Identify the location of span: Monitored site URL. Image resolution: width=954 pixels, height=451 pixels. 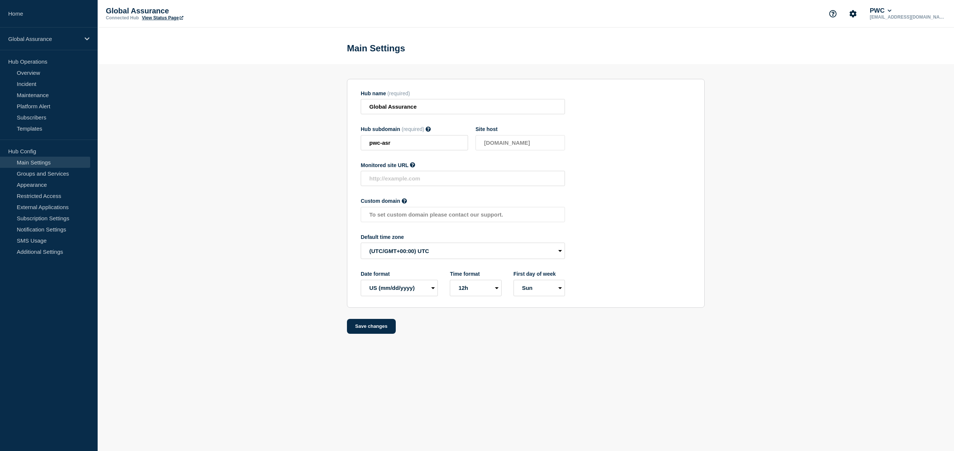
(384, 165).